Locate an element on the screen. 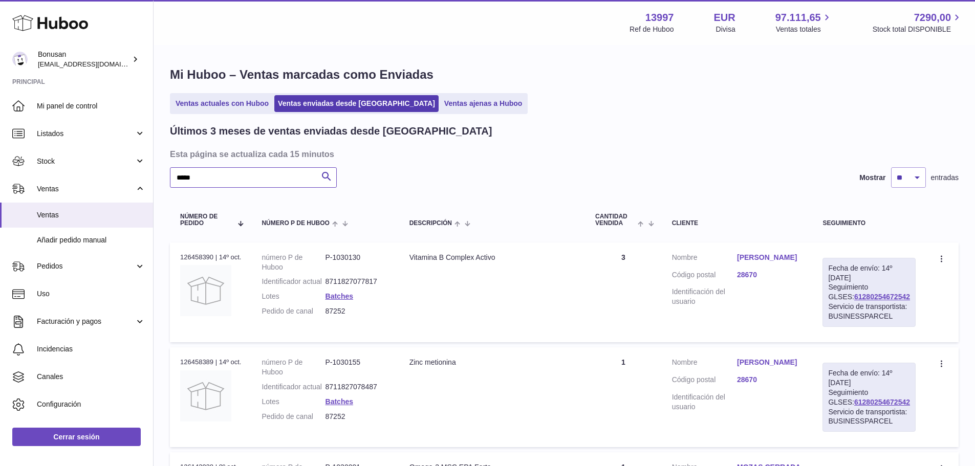 The image size is (975, 466). a: Ventas ajenas a Huboo is located at coordinates (483, 103).